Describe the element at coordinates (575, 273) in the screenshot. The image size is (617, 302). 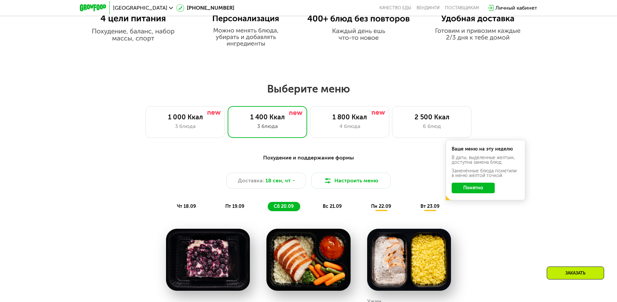
I see `div: Заказать` at that location.